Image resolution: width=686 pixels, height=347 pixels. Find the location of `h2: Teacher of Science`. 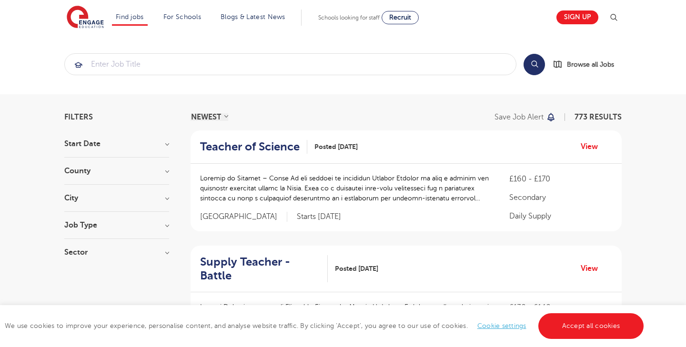

h2: Teacher of Science is located at coordinates (250, 147).